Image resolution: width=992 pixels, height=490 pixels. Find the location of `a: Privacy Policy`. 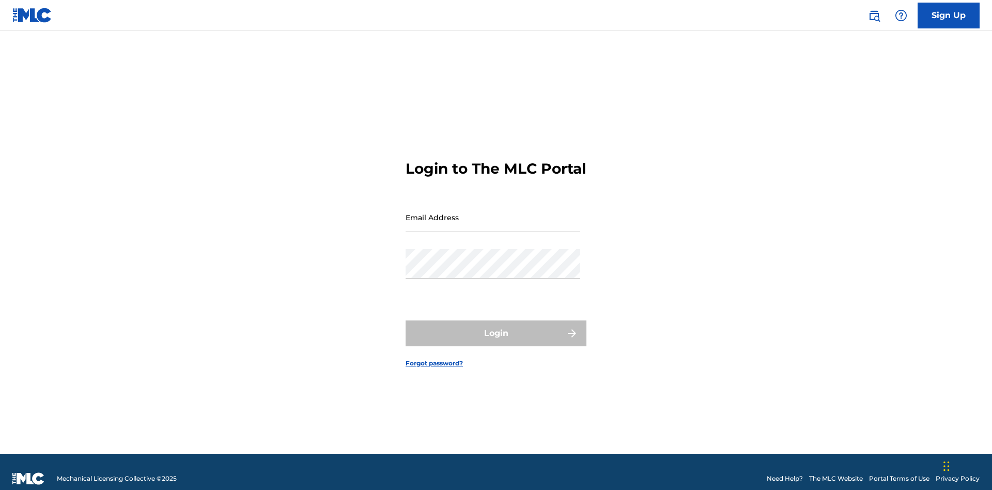

a: Privacy Policy is located at coordinates (958, 479).